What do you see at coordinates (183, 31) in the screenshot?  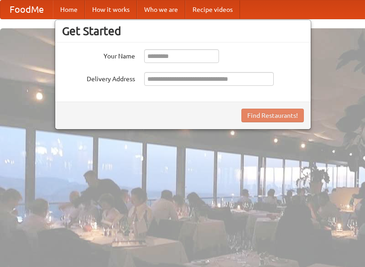 I see `h3: Get Started` at bounding box center [183, 31].